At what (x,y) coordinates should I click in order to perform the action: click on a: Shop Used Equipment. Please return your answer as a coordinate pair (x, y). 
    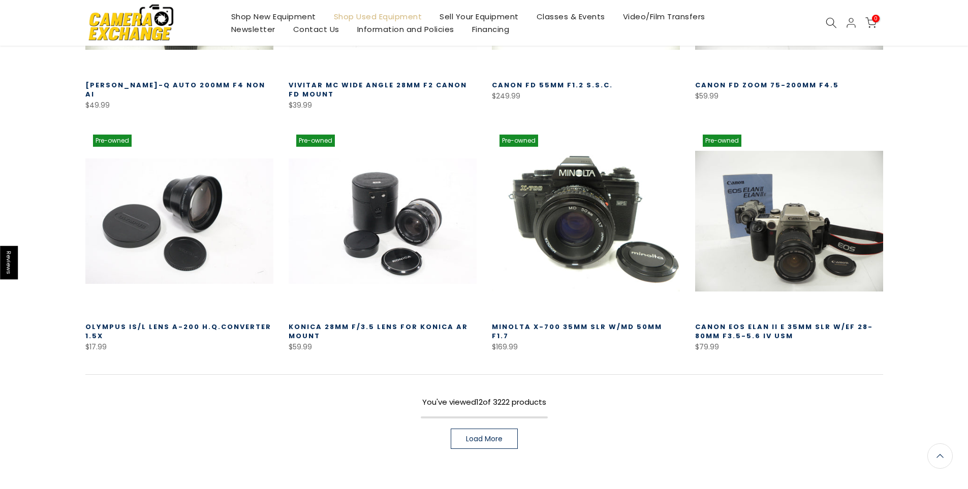
    Looking at the image, I should click on (377, 16).